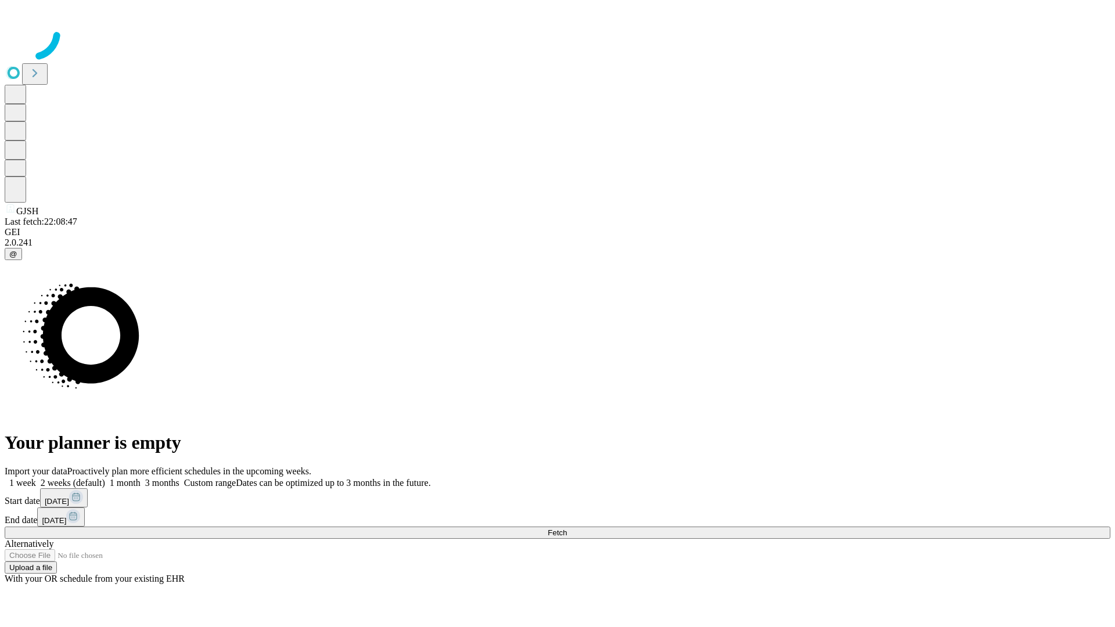 Image resolution: width=1115 pixels, height=627 pixels. Describe the element at coordinates (41, 221) in the screenshot. I see `span: Last fetch: 22:08:47` at that location.